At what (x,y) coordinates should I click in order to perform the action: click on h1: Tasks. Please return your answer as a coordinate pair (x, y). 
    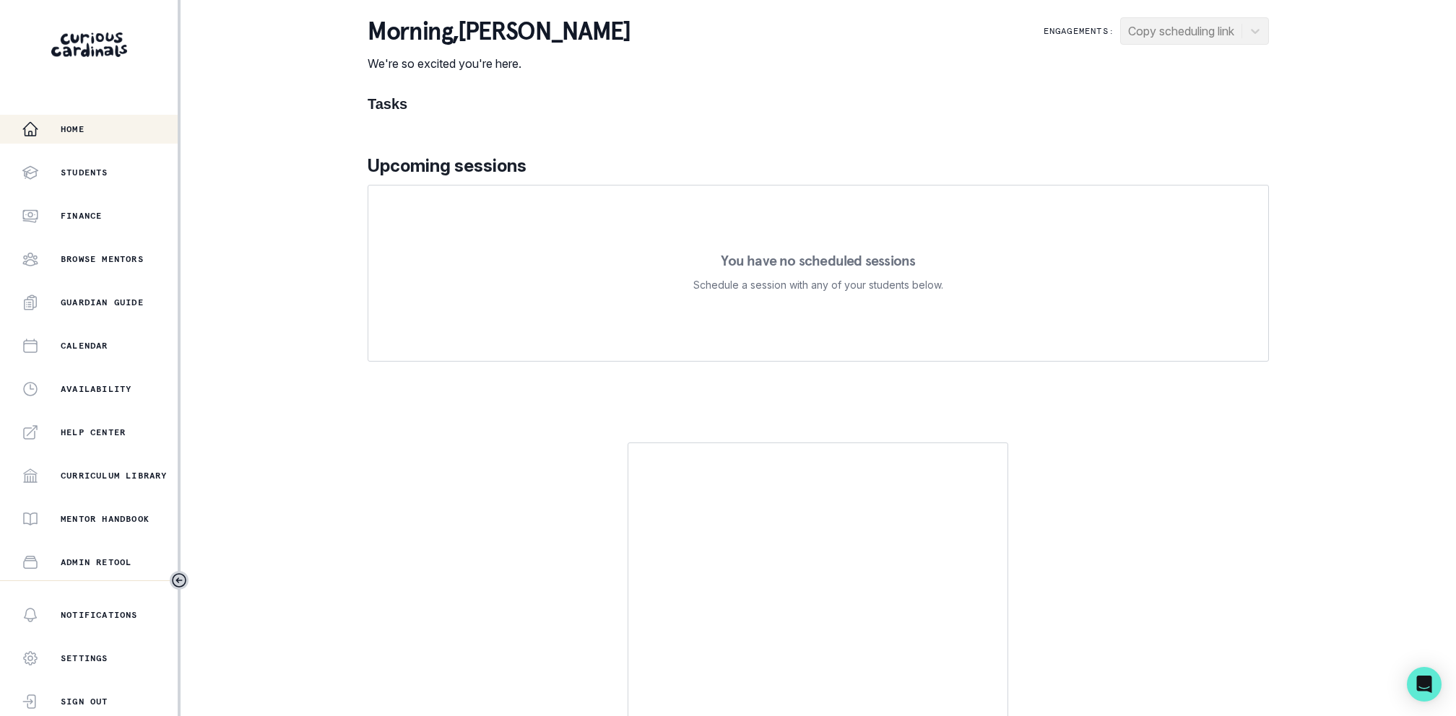
    Looking at the image, I should click on (818, 104).